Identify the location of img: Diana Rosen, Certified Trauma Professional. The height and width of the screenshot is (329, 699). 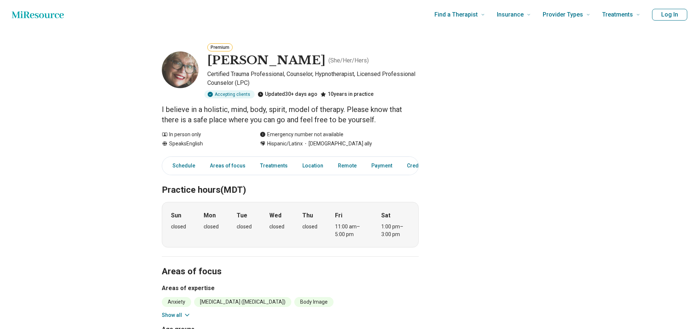
(180, 70).